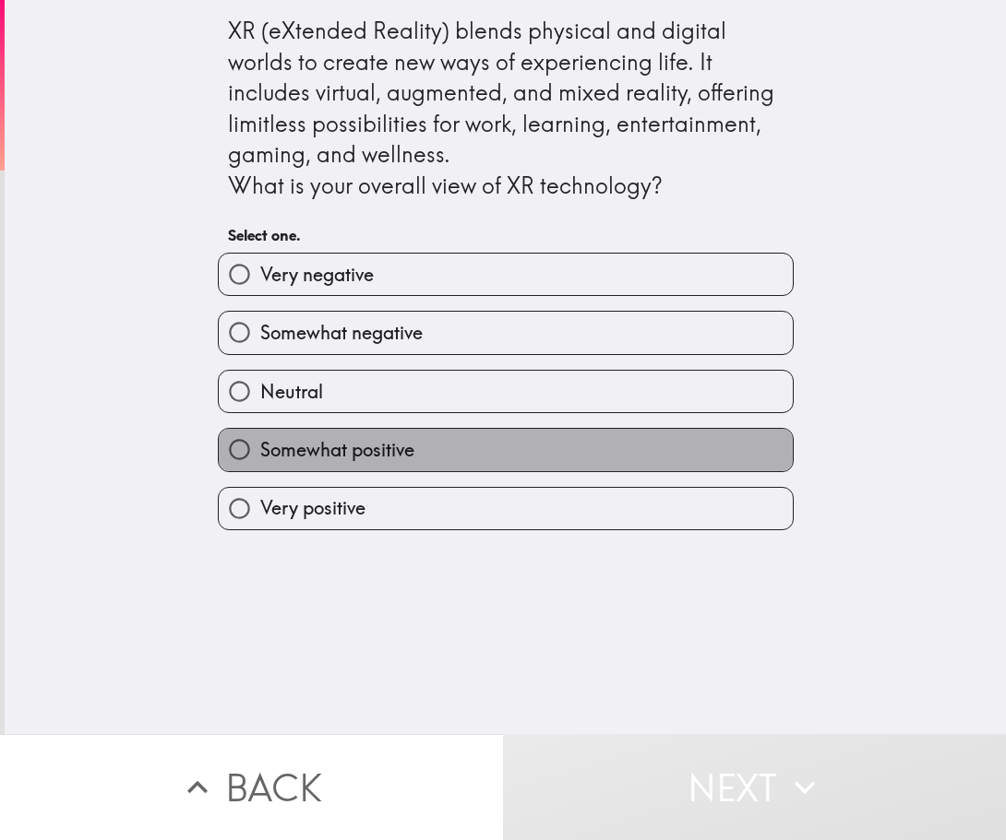 The height and width of the screenshot is (840, 1006). Describe the element at coordinates (341, 333) in the screenshot. I see `span: Somewhat negative` at that location.